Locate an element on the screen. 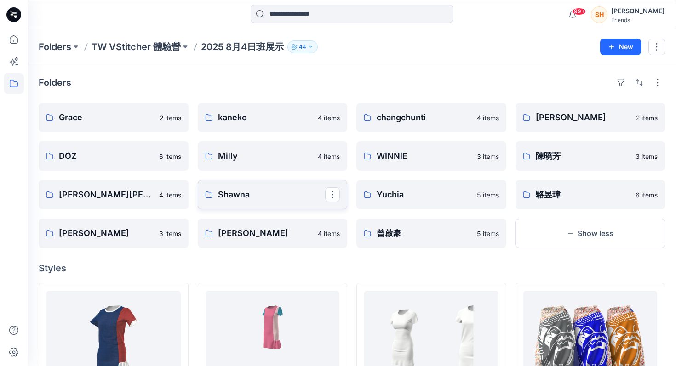 Image resolution: width=676 pixels, height=366 pixels. span: 99+ is located at coordinates (579, 11).